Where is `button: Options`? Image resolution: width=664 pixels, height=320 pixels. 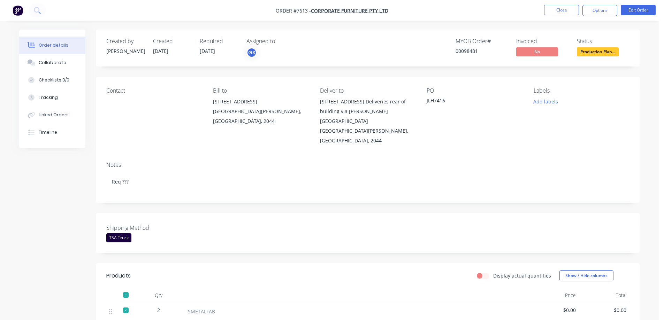 button: Options is located at coordinates (600, 10).